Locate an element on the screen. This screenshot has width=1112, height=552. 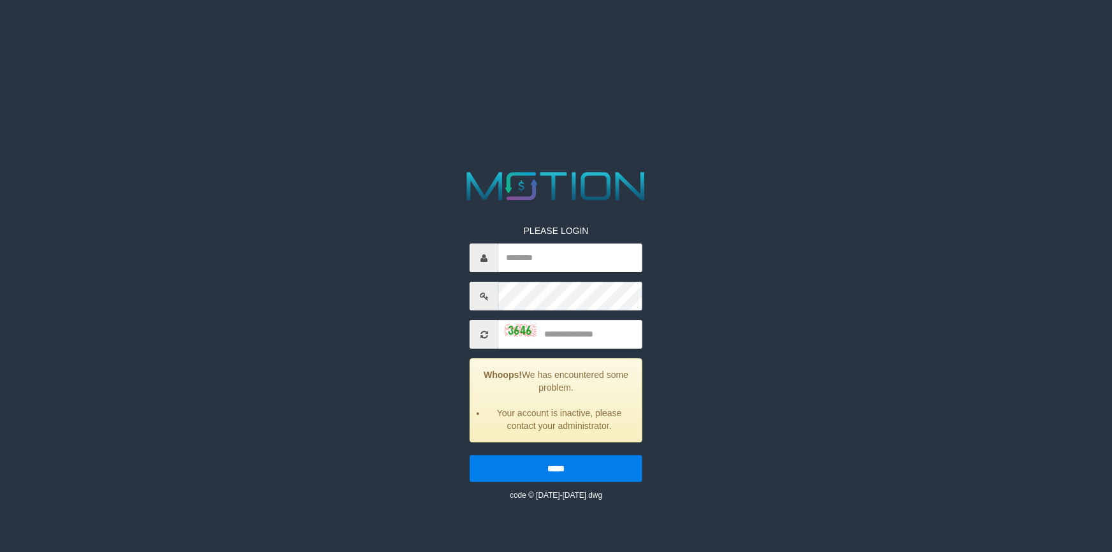
p: PLEASE LOGIN is located at coordinates (556, 231).